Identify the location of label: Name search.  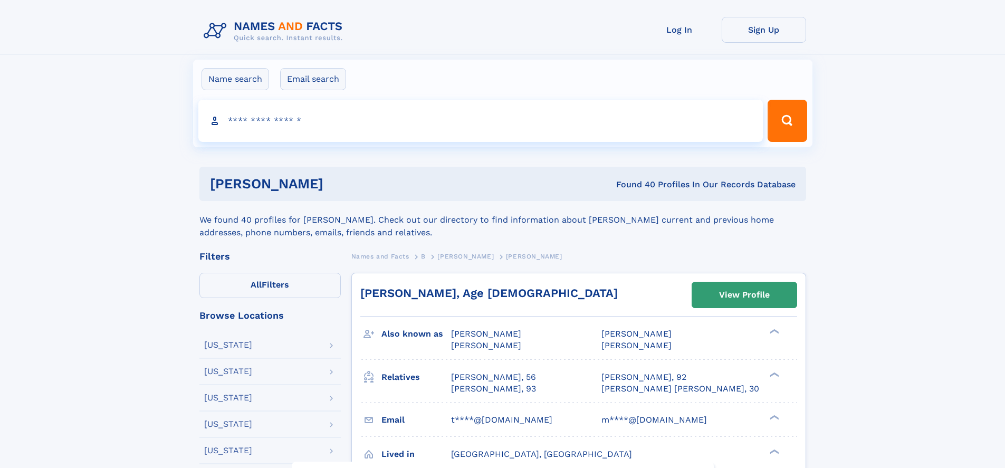
(235, 79).